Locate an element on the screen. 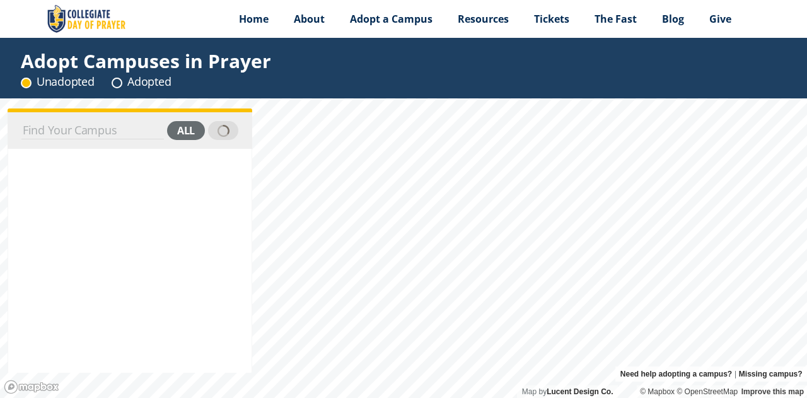  a: Lucent Design Co. is located at coordinates (580, 392).